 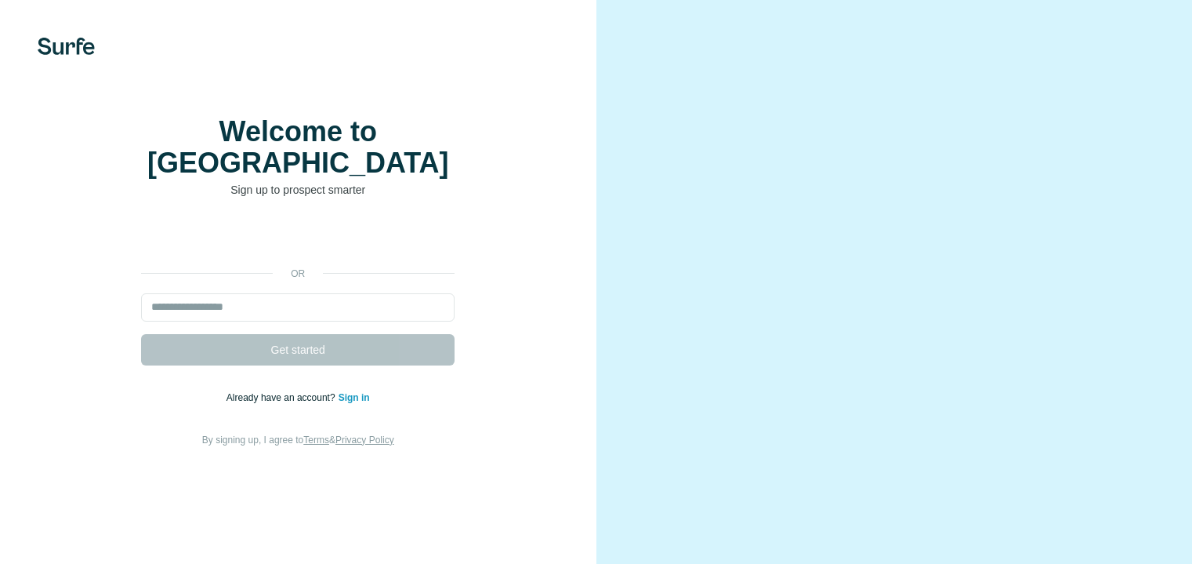 What do you see at coordinates (298, 274) in the screenshot?
I see `p: or` at bounding box center [298, 274].